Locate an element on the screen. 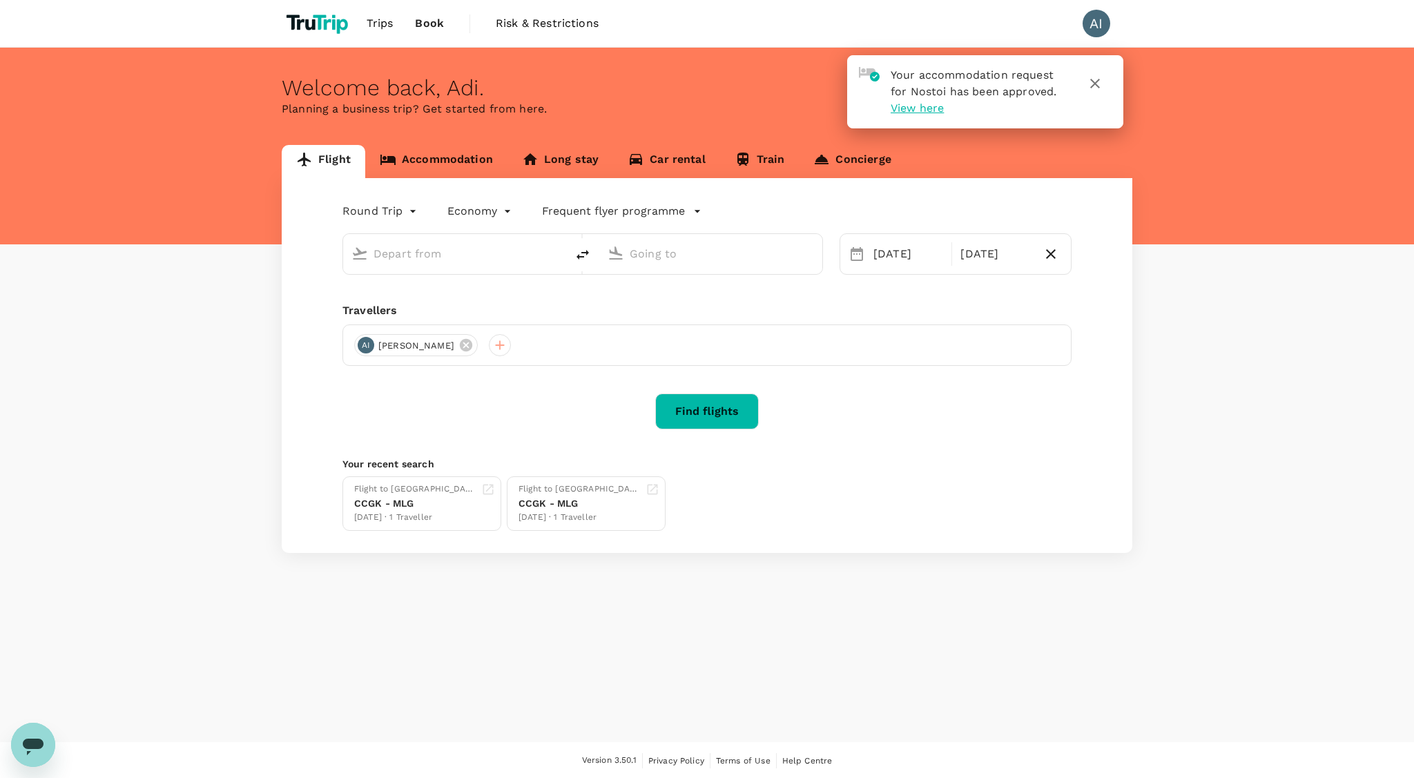  a: Accommodation is located at coordinates (436, 162).